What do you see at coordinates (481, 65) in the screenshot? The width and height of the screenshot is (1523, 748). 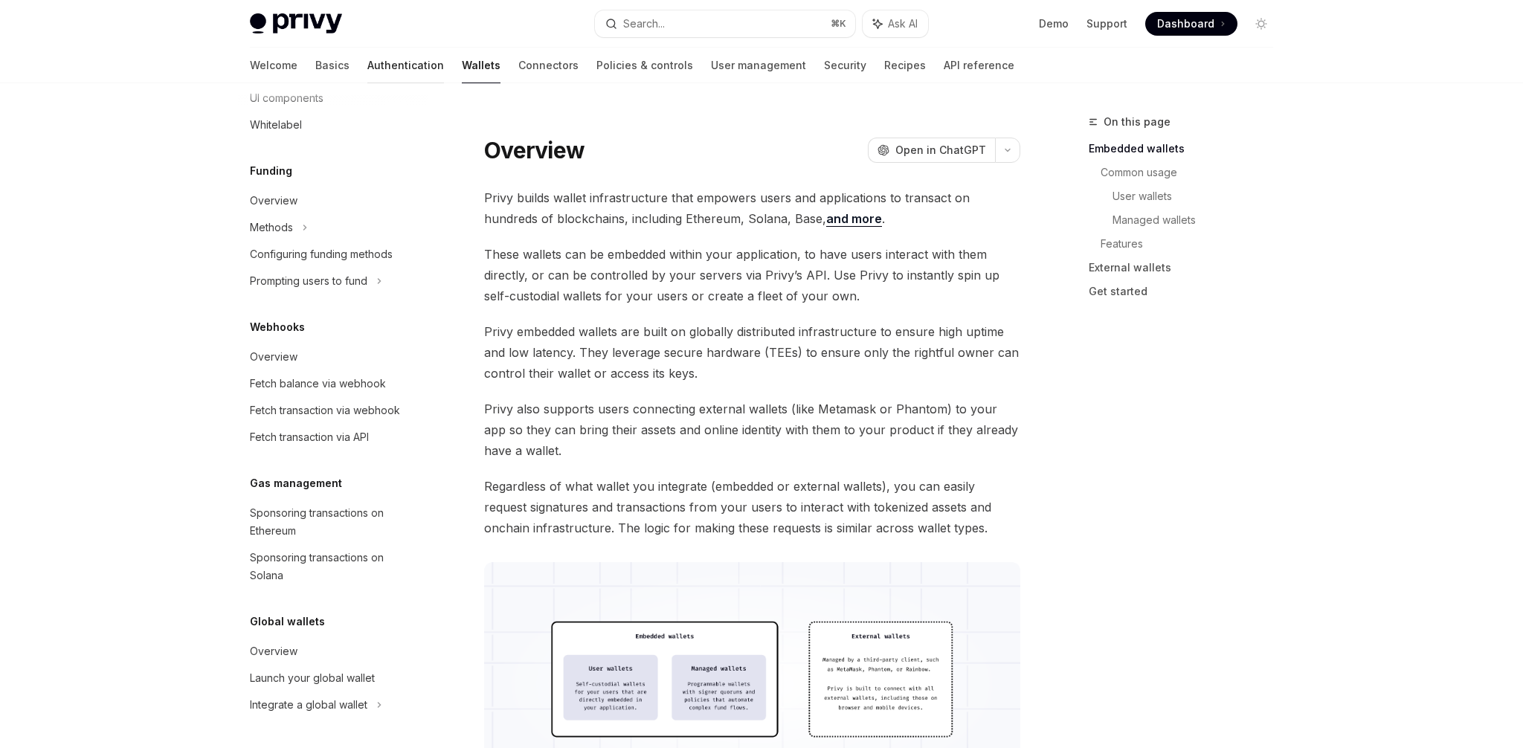 I see `a: Wallets` at bounding box center [481, 65].